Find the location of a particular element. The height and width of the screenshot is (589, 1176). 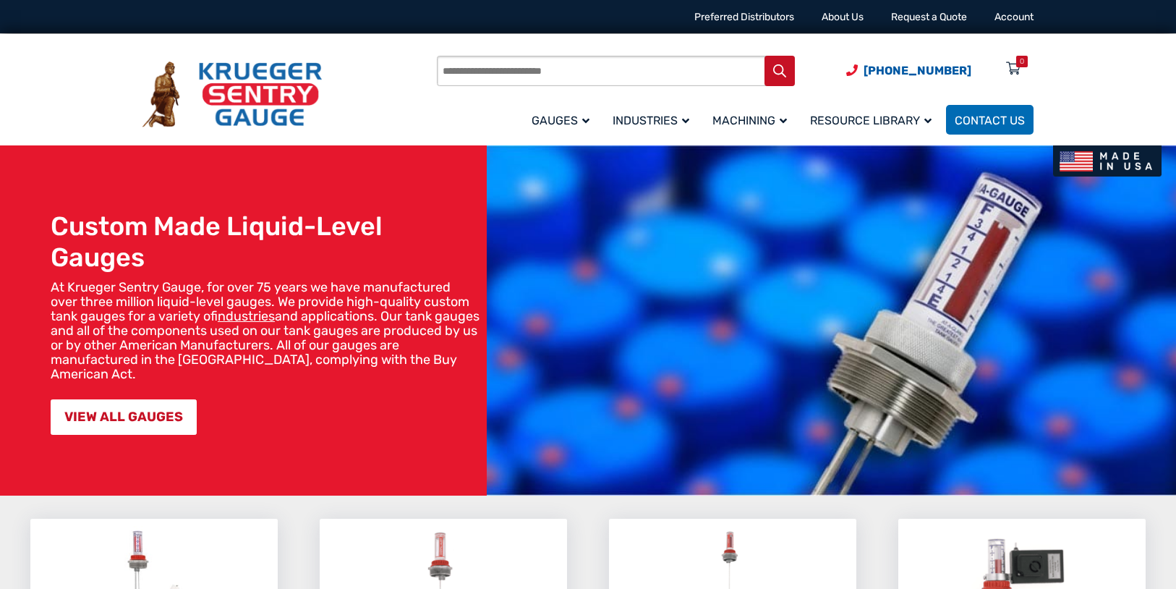

img: bg_hero_bannerksentry is located at coordinates (831, 320).